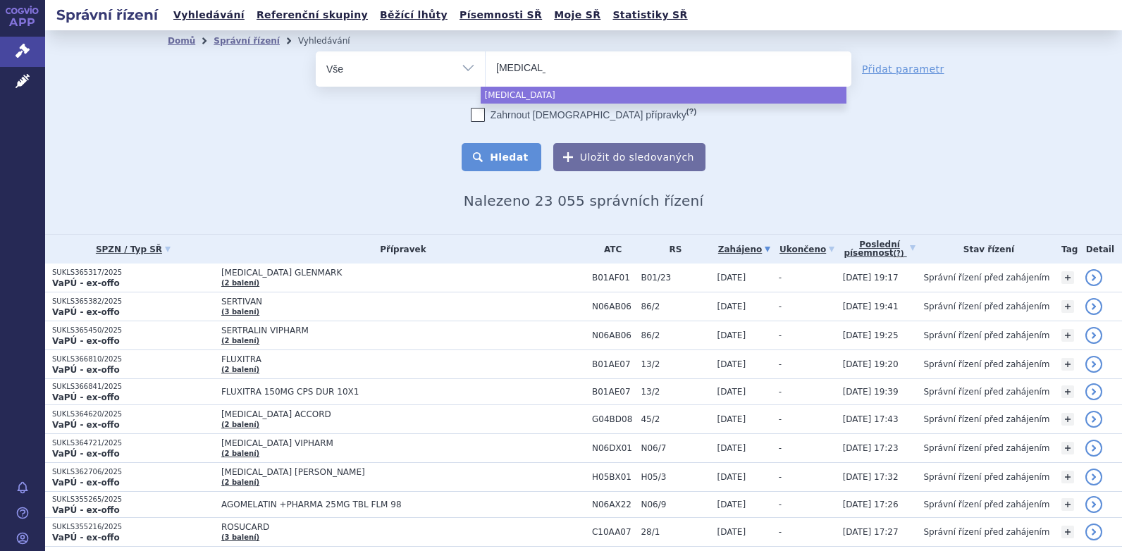  What do you see at coordinates (675, 532) in the screenshot?
I see `span: 28/1` at bounding box center [675, 532].